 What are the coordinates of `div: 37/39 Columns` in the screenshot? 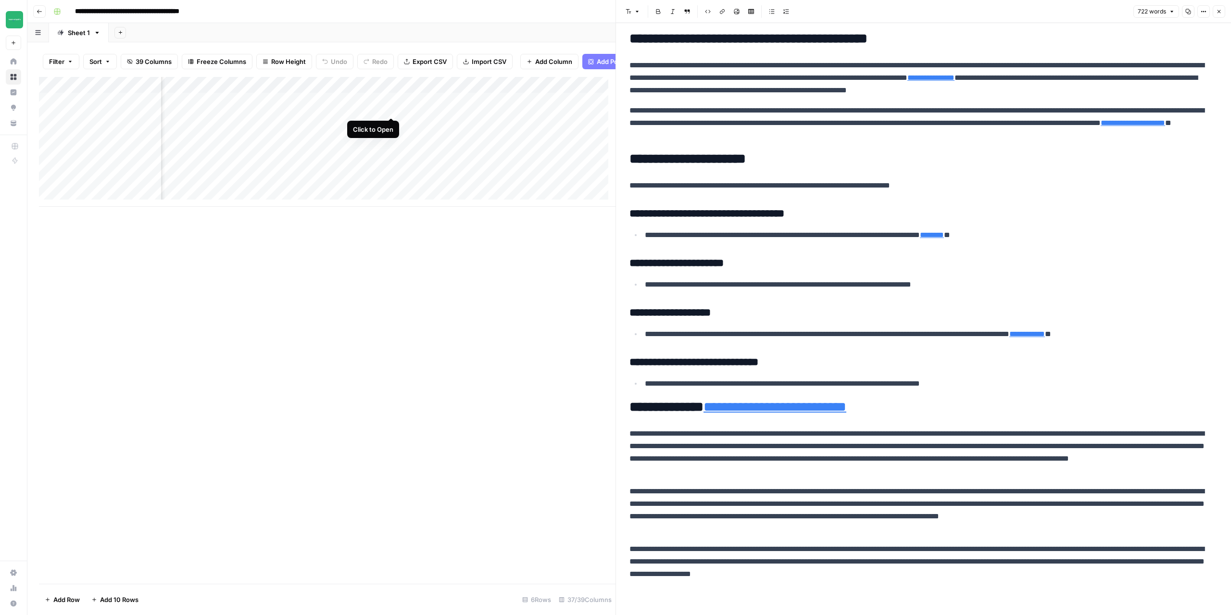 It's located at (585, 599).